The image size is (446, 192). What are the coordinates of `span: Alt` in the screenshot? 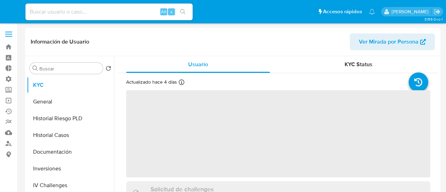 It's located at (164, 11).